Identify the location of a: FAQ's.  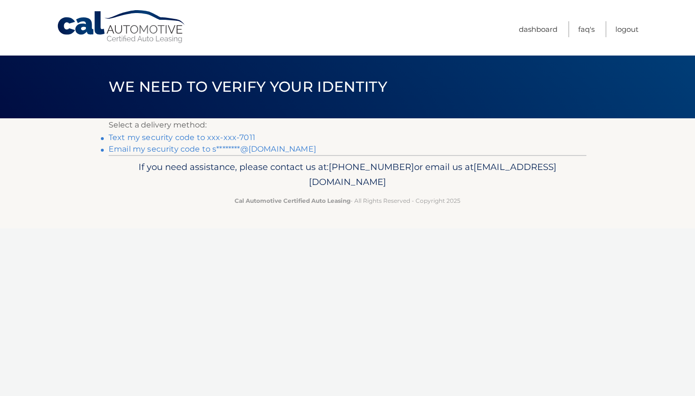
(587, 29).